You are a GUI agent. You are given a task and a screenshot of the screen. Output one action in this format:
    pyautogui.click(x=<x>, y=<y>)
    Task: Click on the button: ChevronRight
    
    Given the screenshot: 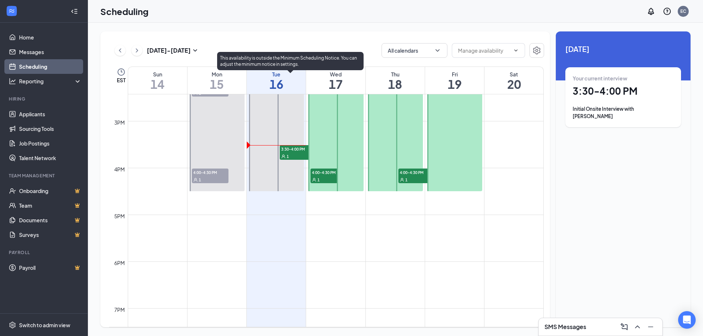 What is the action you would take?
    pyautogui.click(x=137, y=51)
    